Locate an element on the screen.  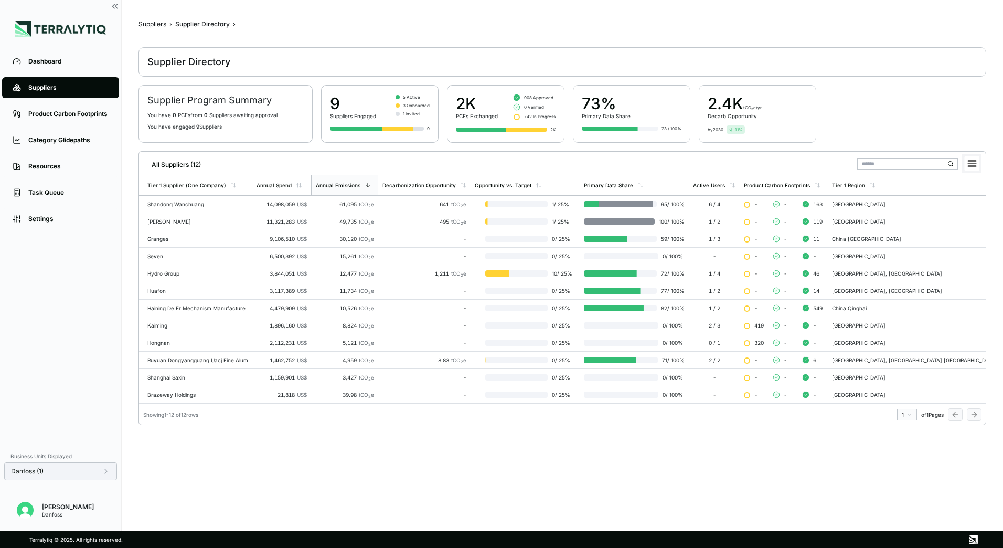
div: Shandong Wanchuang is located at coordinates (198, 204).